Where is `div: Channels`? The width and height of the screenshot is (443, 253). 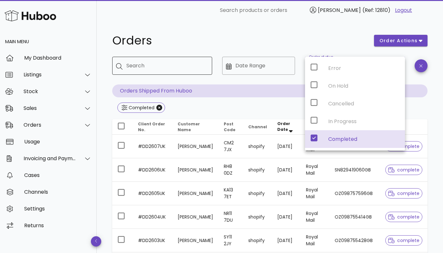
div: Channels is located at coordinates (58, 192).